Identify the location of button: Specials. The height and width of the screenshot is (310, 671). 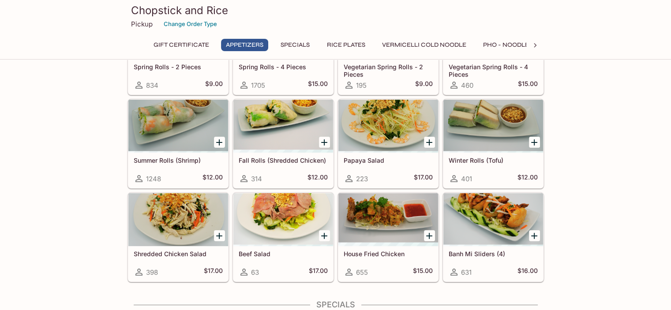
(295, 45).